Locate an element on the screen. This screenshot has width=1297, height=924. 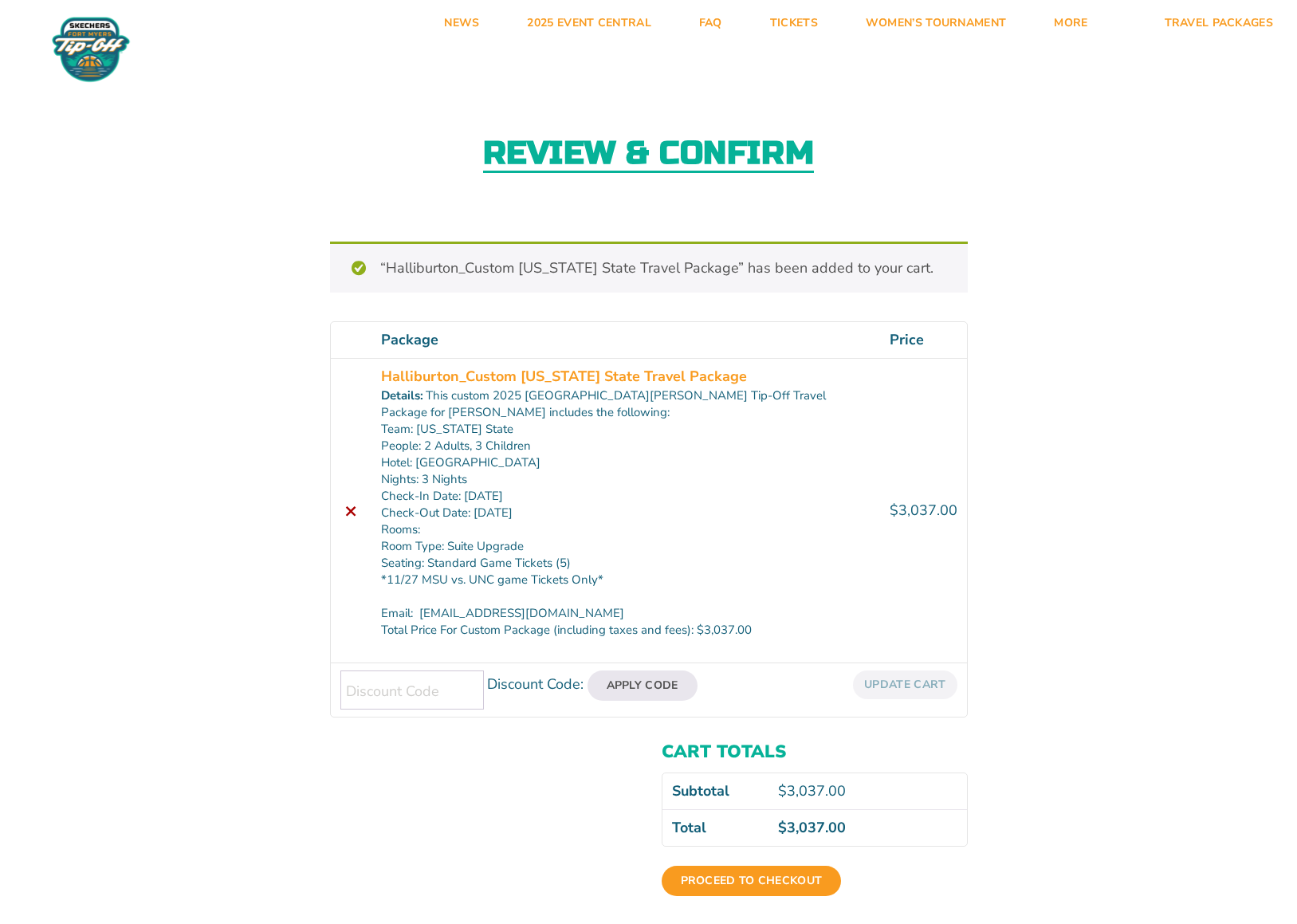
label: Discount Code: is located at coordinates (535, 684).